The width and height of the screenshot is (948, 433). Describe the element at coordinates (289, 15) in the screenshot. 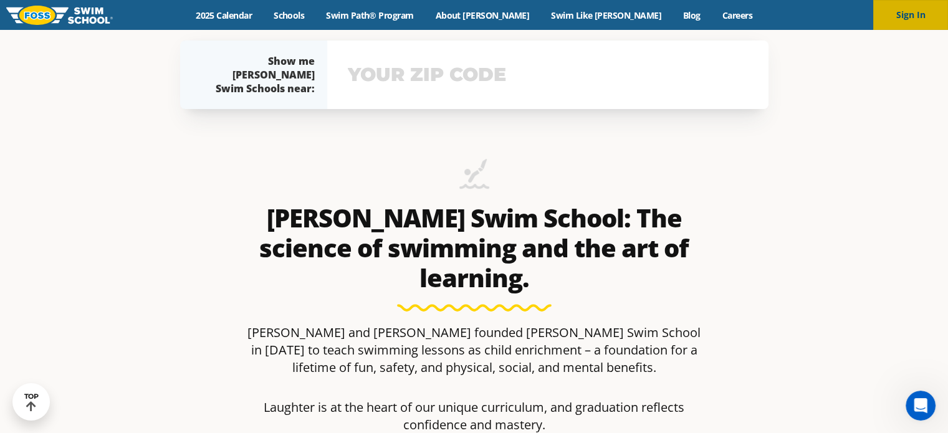

I see `a: Schools` at that location.